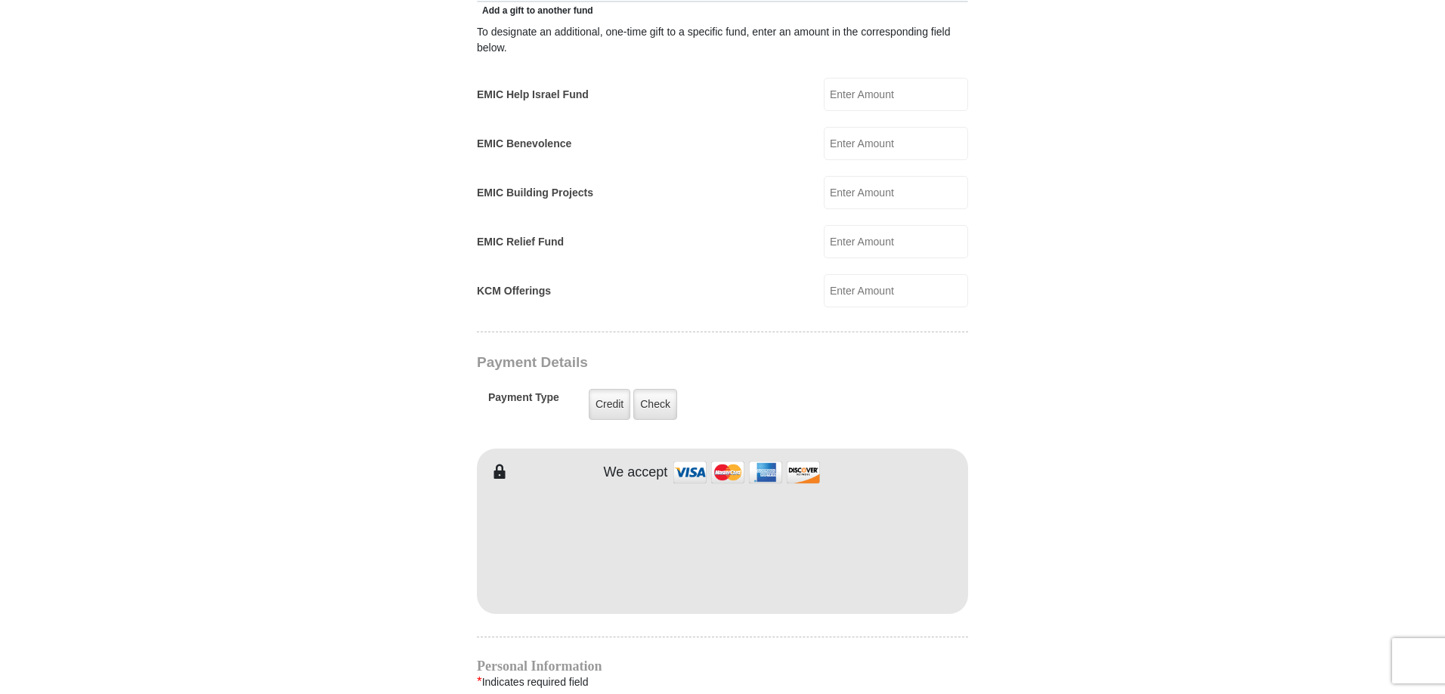 Image resolution: width=1445 pixels, height=694 pixels. What do you see at coordinates (524, 401) in the screenshot?
I see `h5: Payment Type` at bounding box center [524, 401].